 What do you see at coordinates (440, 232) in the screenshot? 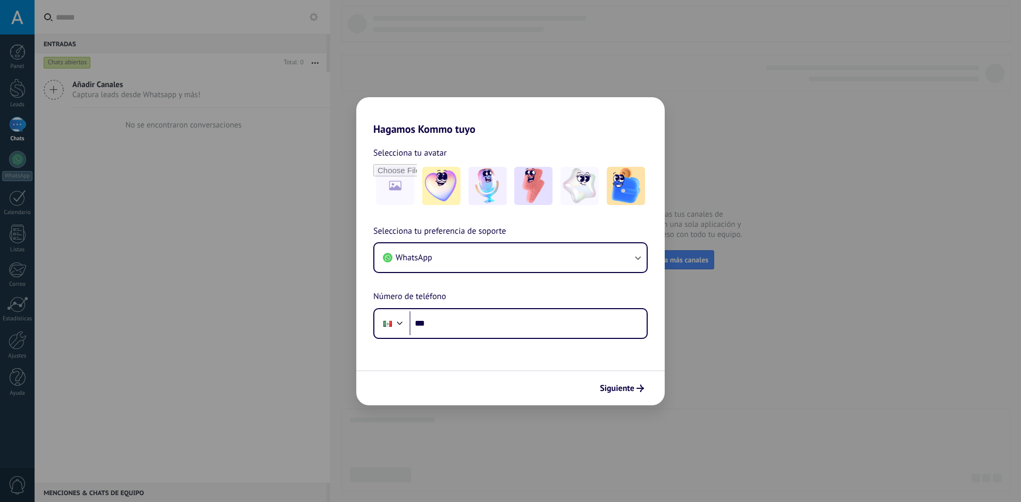
I see `span: Selecciona tu preferencia de soporte` at bounding box center [440, 232].